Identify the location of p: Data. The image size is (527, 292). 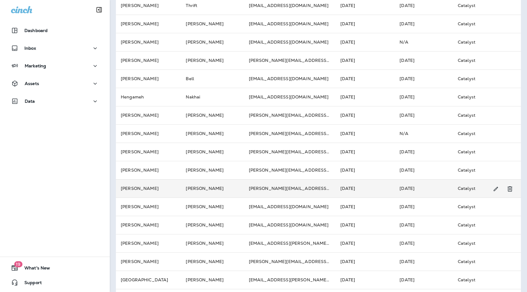
(30, 101).